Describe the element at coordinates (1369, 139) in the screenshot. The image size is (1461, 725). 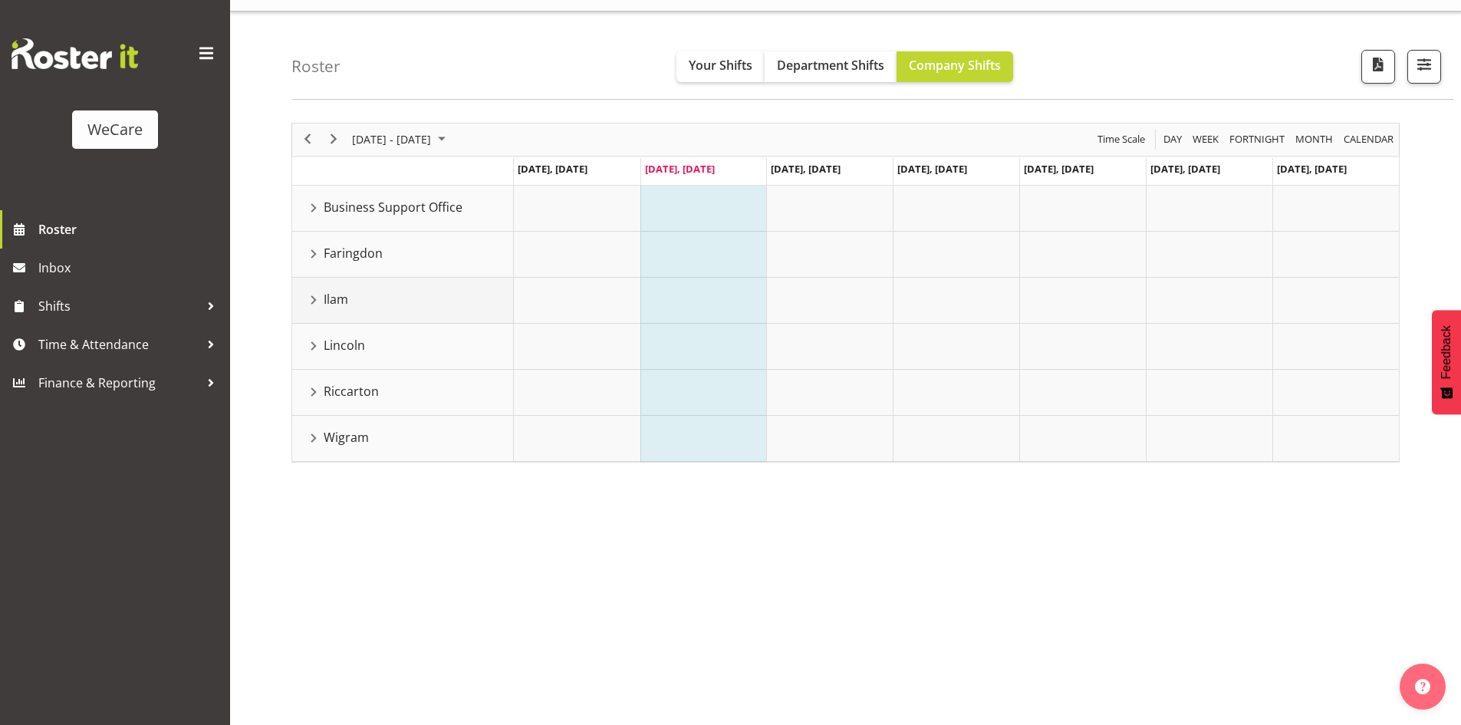
I see `button: Month` at that location.